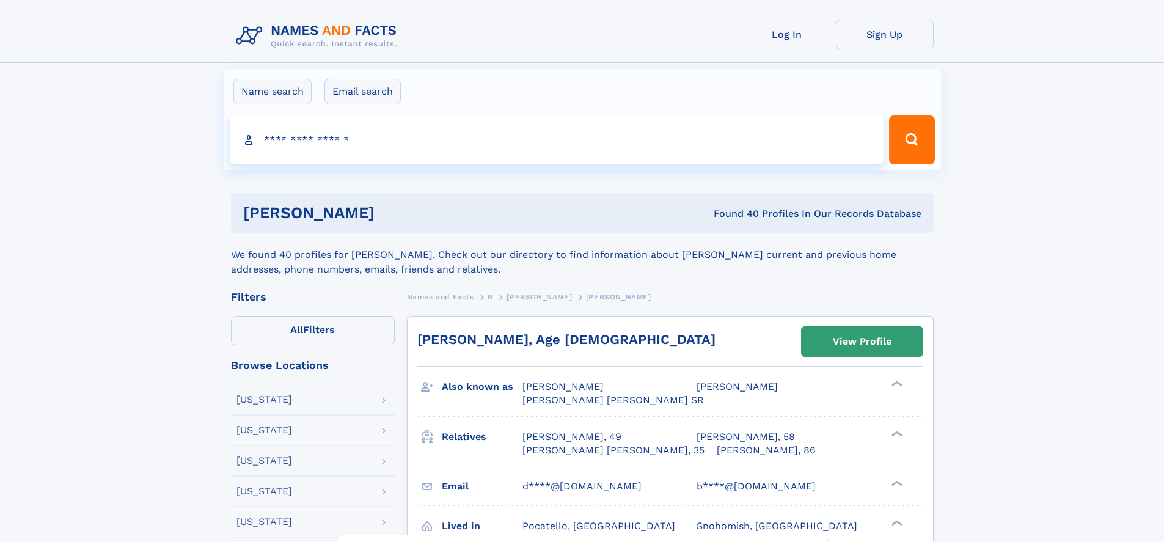 Image resolution: width=1164 pixels, height=542 pixels. Describe the element at coordinates (273, 92) in the screenshot. I see `label: Name search` at that location.